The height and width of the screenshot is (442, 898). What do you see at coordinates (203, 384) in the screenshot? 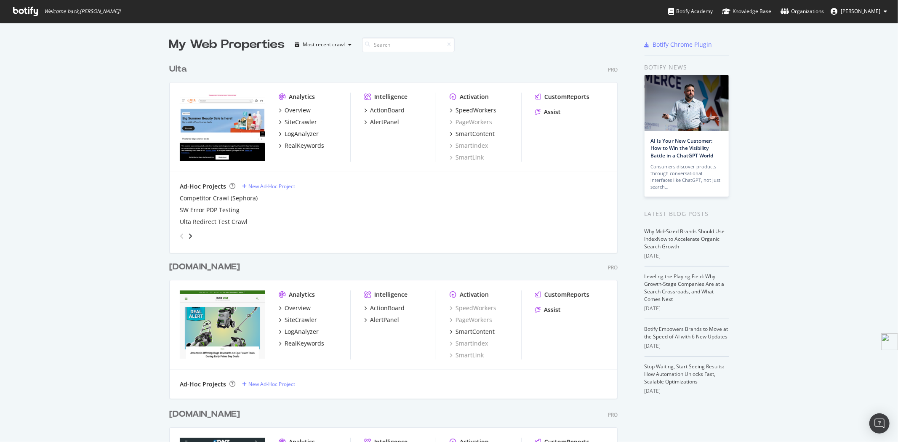
I see `div: Ad-Hoc Projects` at bounding box center [203, 384].